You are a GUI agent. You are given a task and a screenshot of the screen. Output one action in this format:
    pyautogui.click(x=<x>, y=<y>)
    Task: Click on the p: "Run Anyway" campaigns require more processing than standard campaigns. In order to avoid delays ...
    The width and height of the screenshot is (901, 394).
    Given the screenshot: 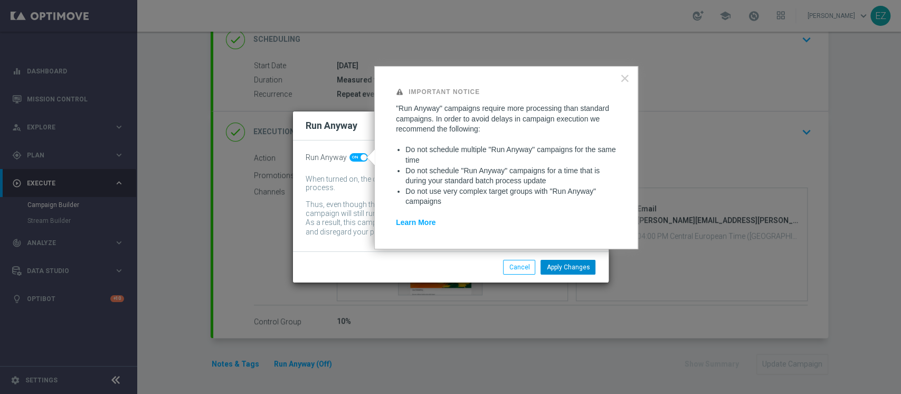 What is the action you would take?
    pyautogui.click(x=506, y=119)
    